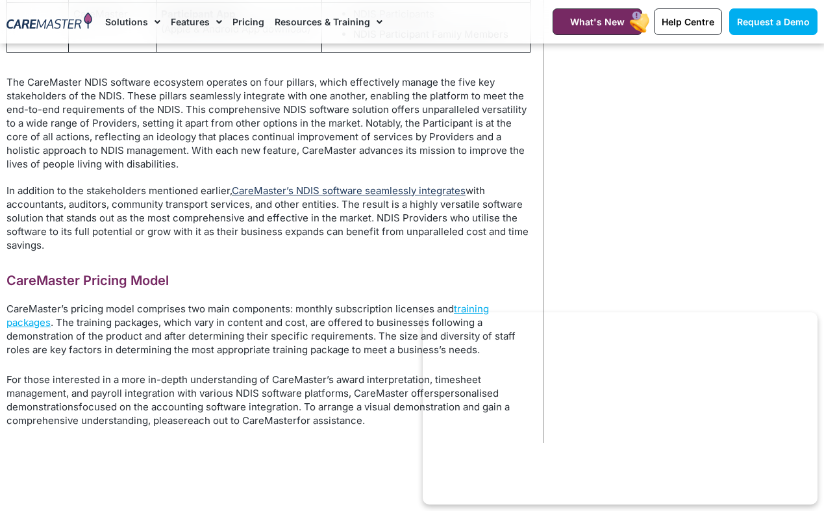 This screenshot has width=824, height=511. What do you see at coordinates (268, 123) in the screenshot?
I see `p: The CareMaster NDIS software ecosystem operates on four pillars, which effectively manage the fiv...` at bounding box center [268, 123].